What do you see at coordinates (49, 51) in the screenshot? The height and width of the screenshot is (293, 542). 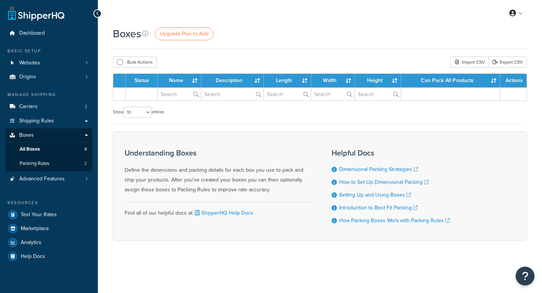 I see `div: Basic Setup` at bounding box center [49, 51].